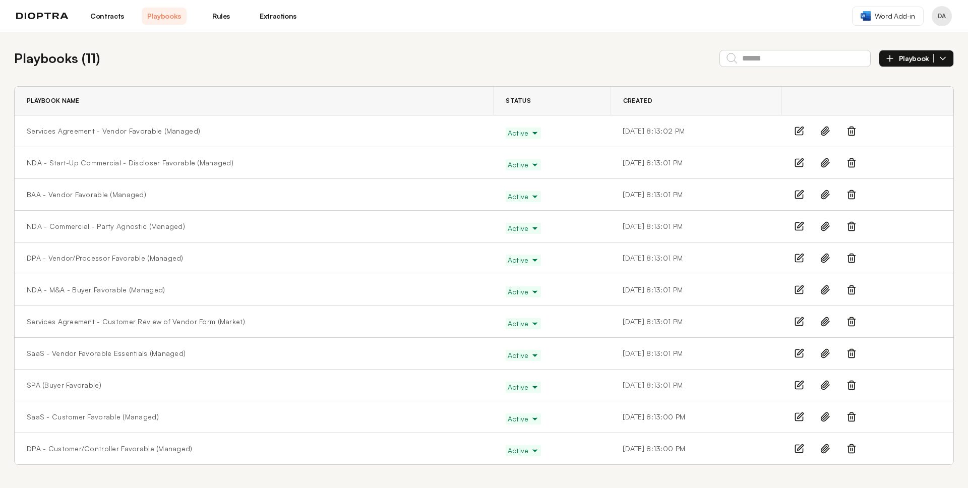 The image size is (968, 488). Describe the element at coordinates (518, 101) in the screenshot. I see `span: Status` at that location.